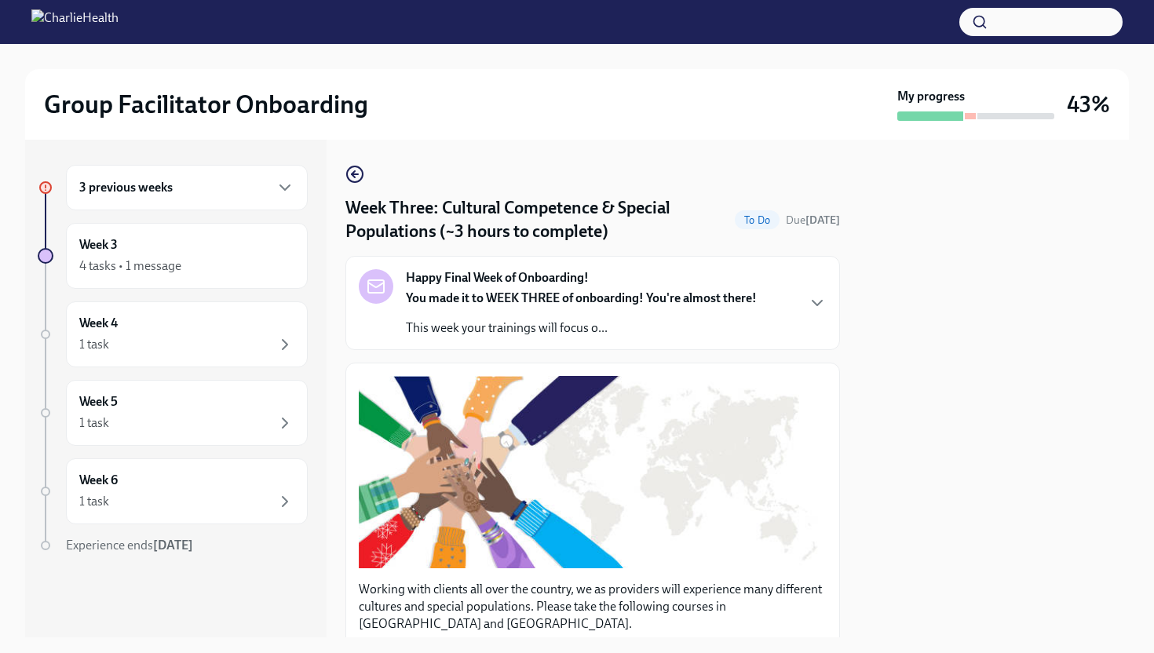  Describe the element at coordinates (126, 188) in the screenshot. I see `h6: 3 previous weeks` at that location.